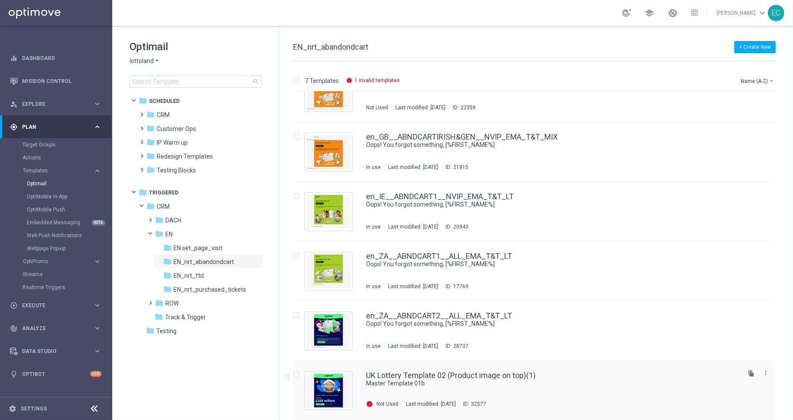 This screenshot has width=793, height=420. Describe the element at coordinates (56, 374) in the screenshot. I see `div: Optibot` at that location.